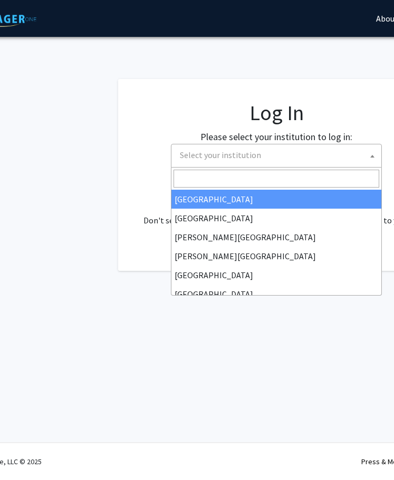 The width and height of the screenshot is (394, 480). Describe the element at coordinates (276, 179) in the screenshot. I see `input: Search` at that location.